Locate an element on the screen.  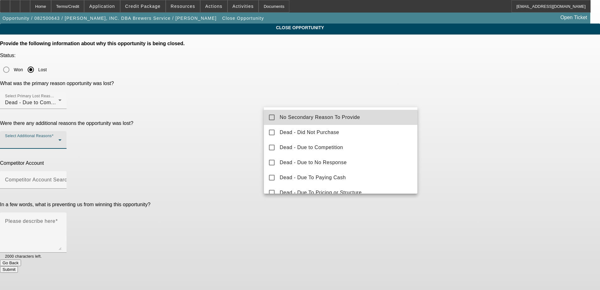
span: No Secondary Reason To Provide is located at coordinates (320, 117).